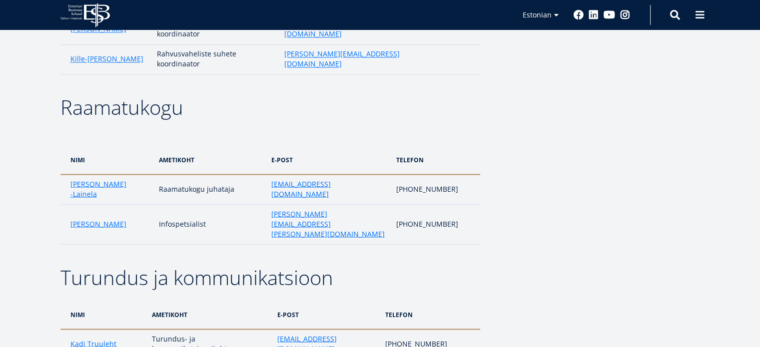 This screenshot has width=760, height=347. I want to click on a: Instagram, so click(625, 15).